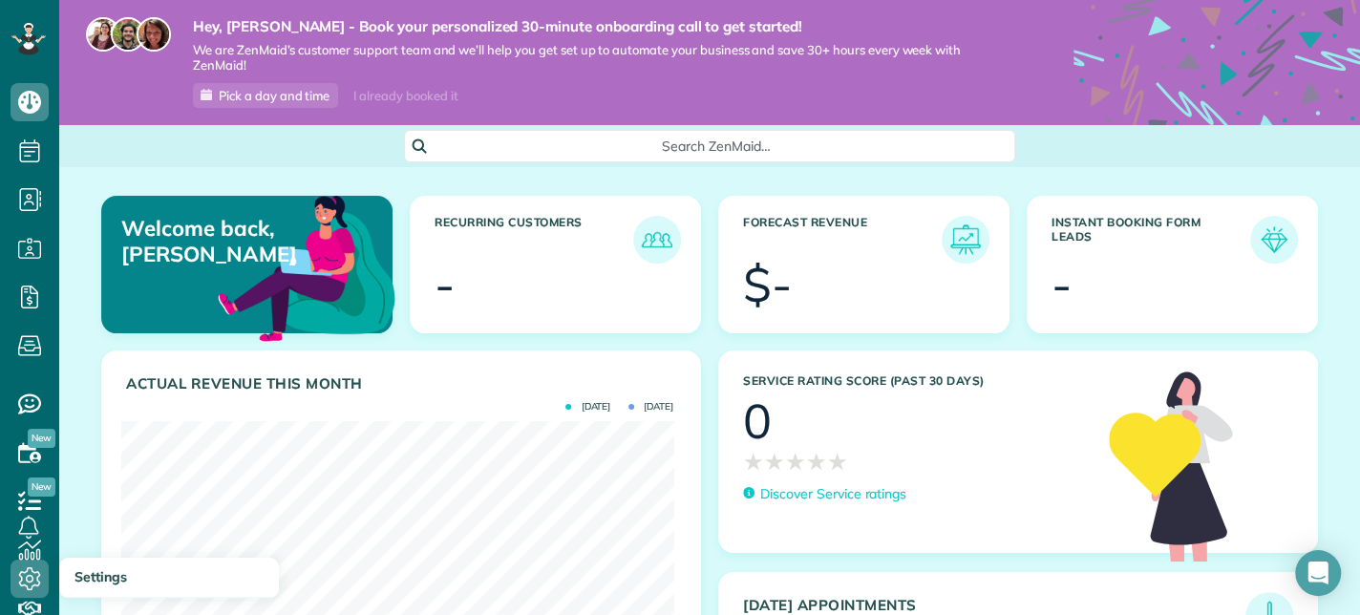 The height and width of the screenshot is (615, 1360). What do you see at coordinates (1318, 573) in the screenshot?
I see `div: Open Intercom Messenger` at bounding box center [1318, 573].